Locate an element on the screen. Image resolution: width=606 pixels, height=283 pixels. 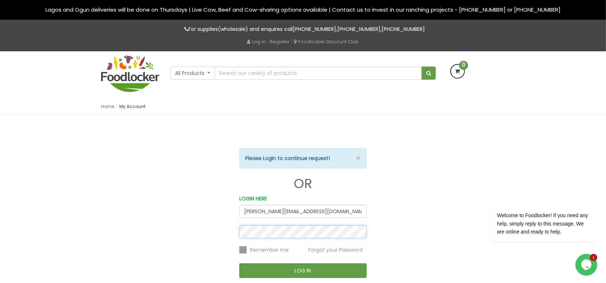
h1: OR is located at coordinates (303, 184).